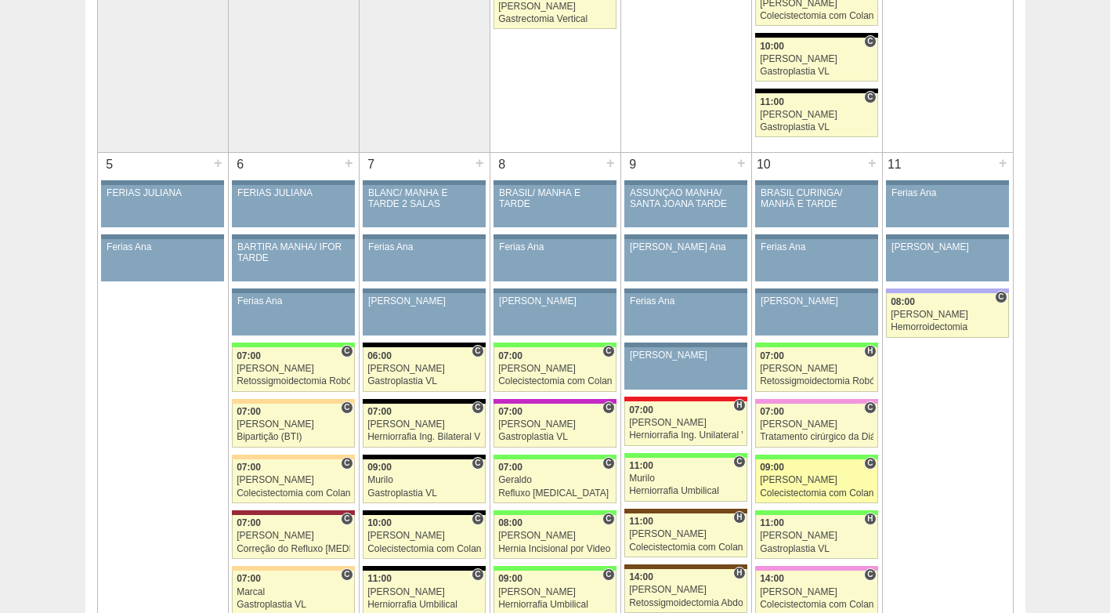  I want to click on div: Key: Sírio Libanês, so click(293, 512).